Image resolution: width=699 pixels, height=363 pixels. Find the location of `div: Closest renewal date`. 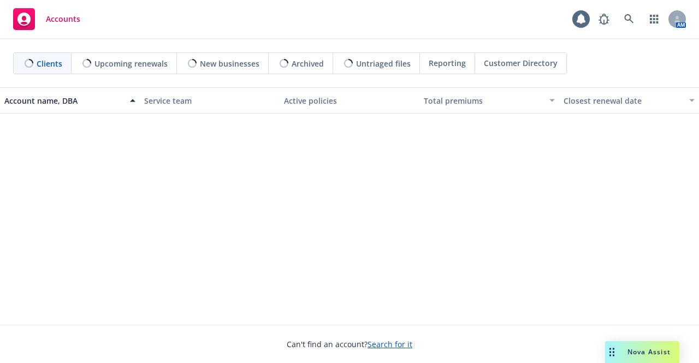

div: Closest renewal date is located at coordinates (623, 101).